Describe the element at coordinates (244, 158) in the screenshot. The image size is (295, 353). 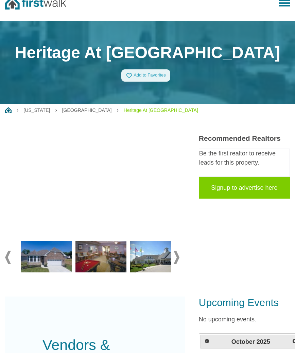
I see `p: Be the first realtor to receive leads for this property.` at that location.